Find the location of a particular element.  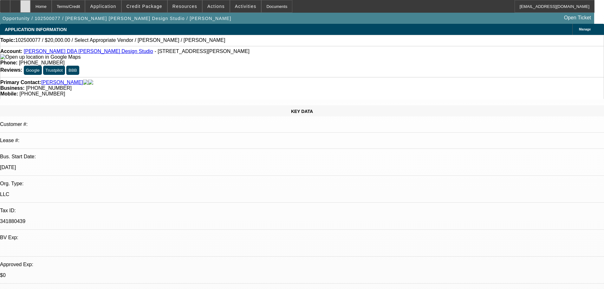

strong: Phone: is located at coordinates (9, 62).